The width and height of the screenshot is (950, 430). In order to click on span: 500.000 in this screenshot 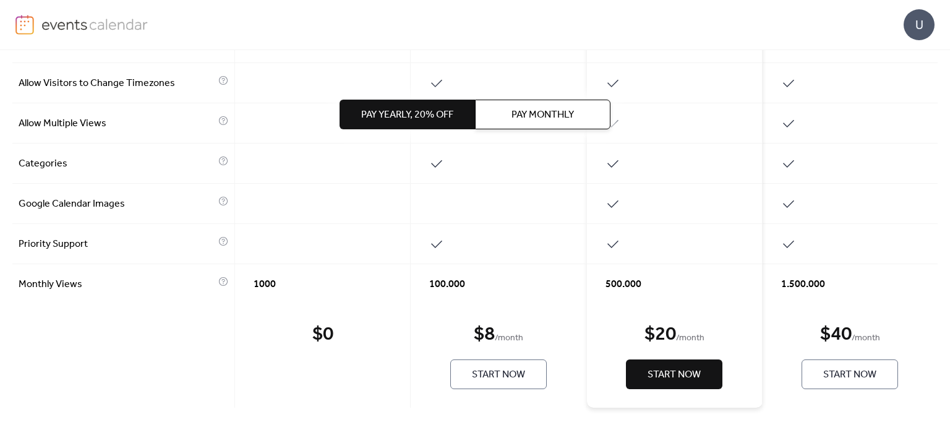, I will do `click(624, 285)`.